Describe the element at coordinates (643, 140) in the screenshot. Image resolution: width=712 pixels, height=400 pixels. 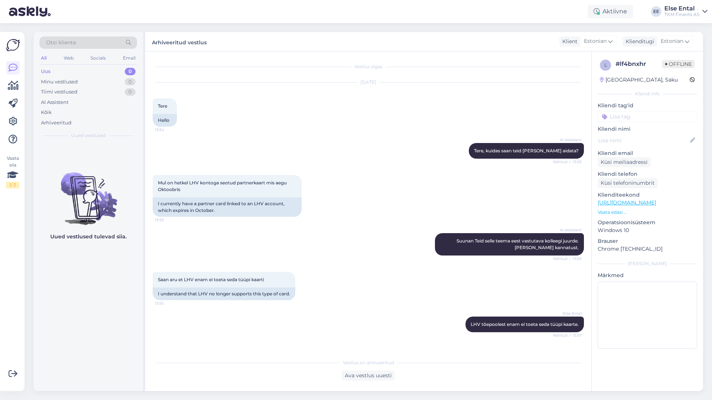
I see `input: Lisa nimi` at that location.